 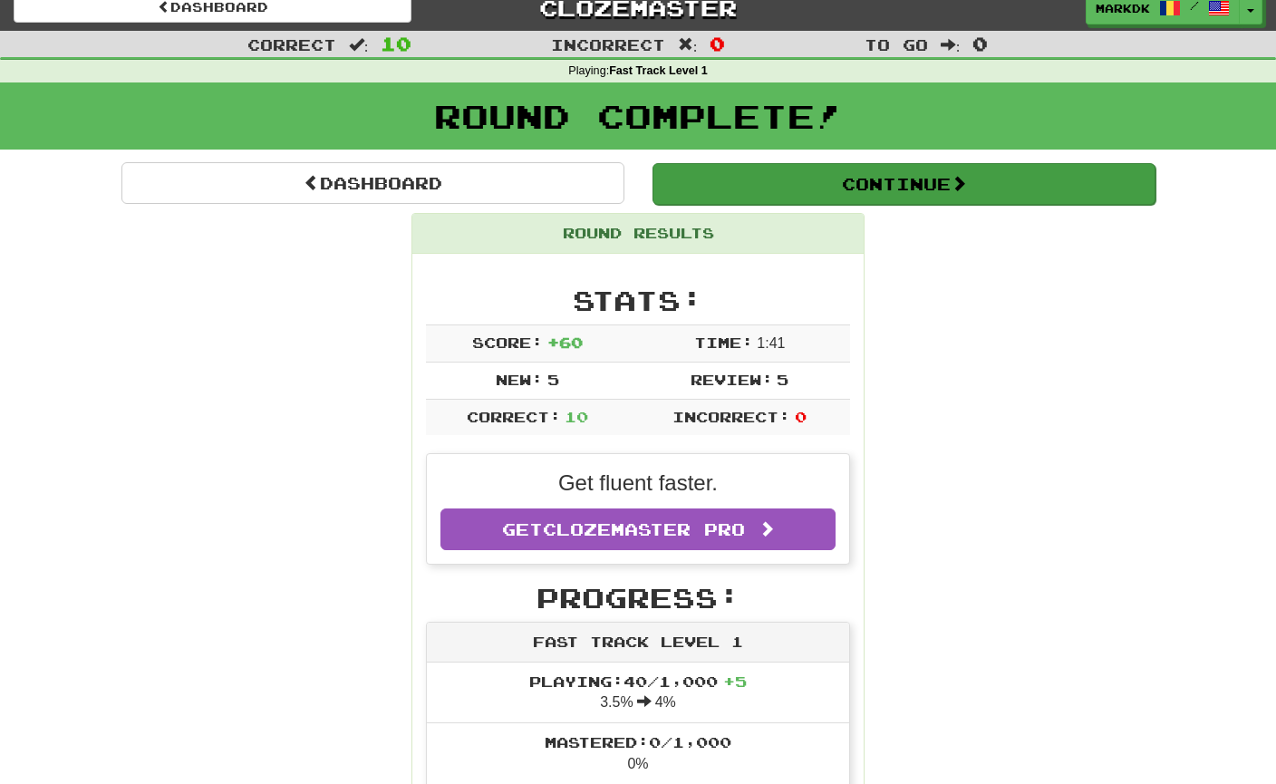 What do you see at coordinates (658, 71) in the screenshot?
I see `strong: Fast Track Level 1` at bounding box center [658, 71].